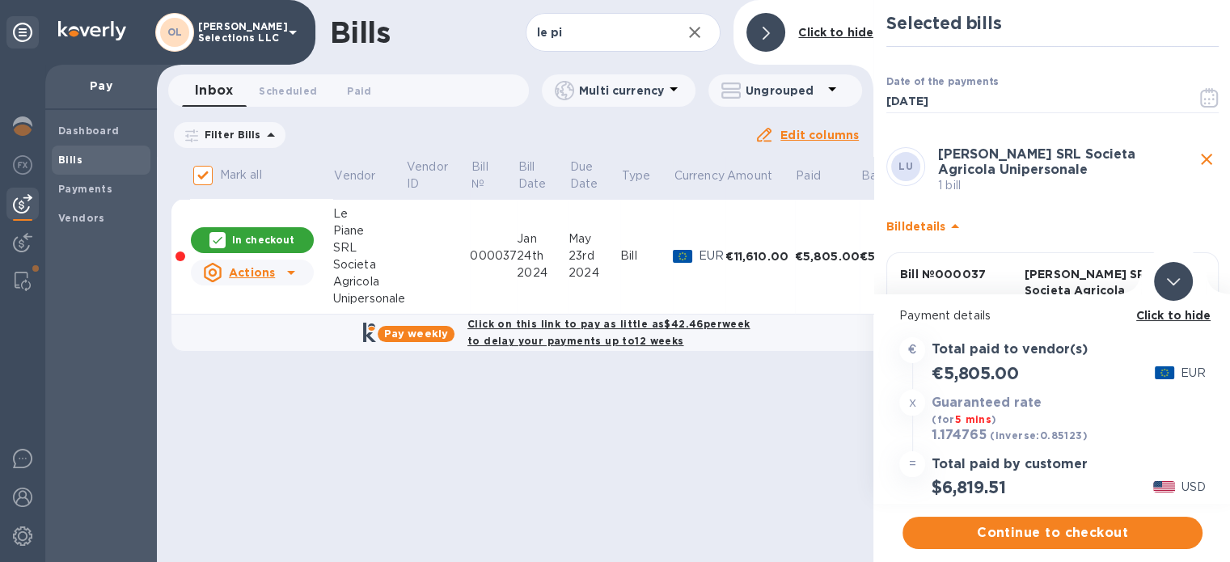 The height and width of the screenshot is (562, 1230). I want to click on p: Mark all, so click(241, 175).